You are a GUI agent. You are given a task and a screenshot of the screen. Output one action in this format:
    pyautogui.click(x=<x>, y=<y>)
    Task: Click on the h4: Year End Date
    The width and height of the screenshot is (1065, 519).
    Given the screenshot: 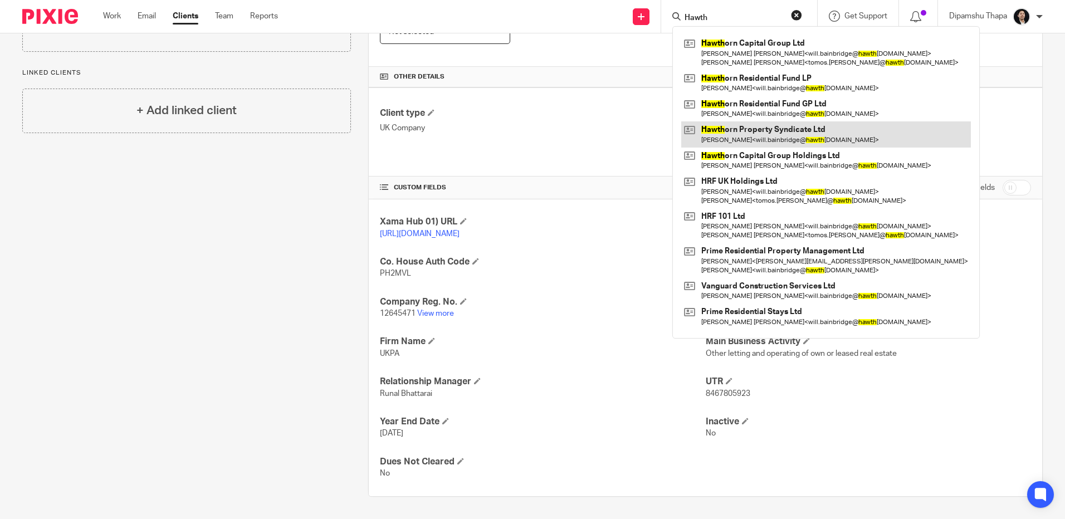 What is the action you would take?
    pyautogui.click(x=543, y=422)
    